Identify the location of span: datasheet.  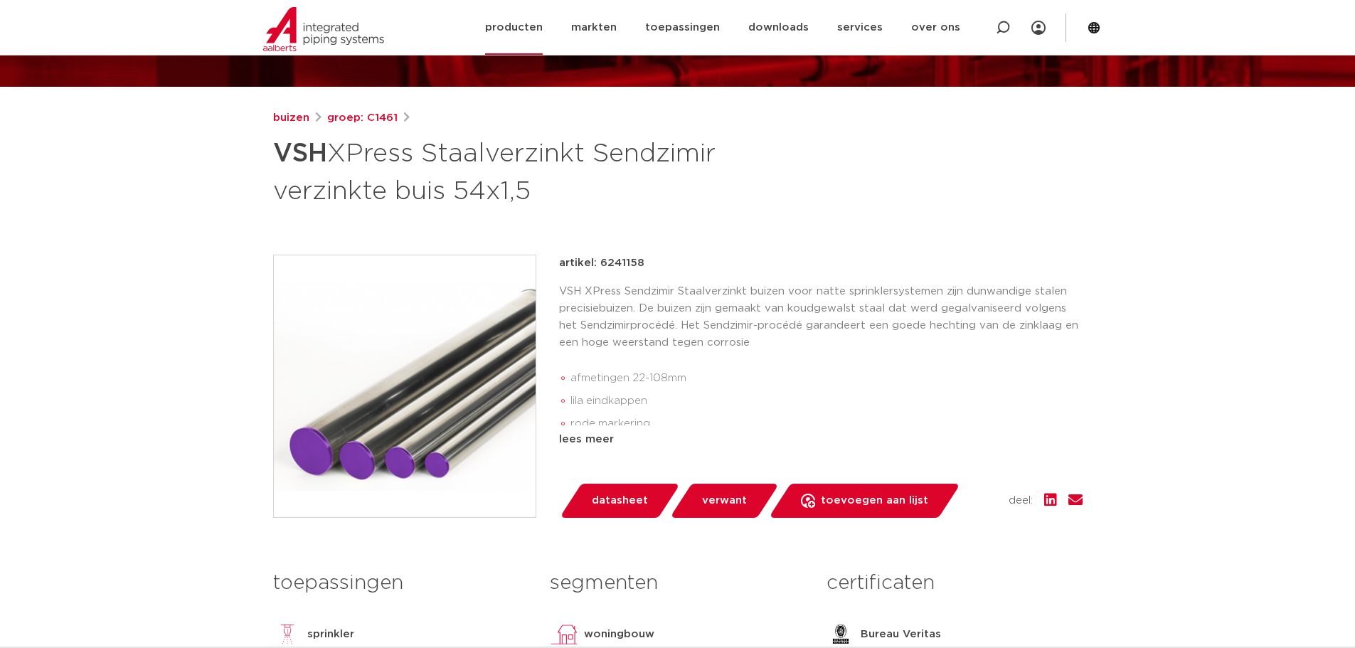
(619, 501).